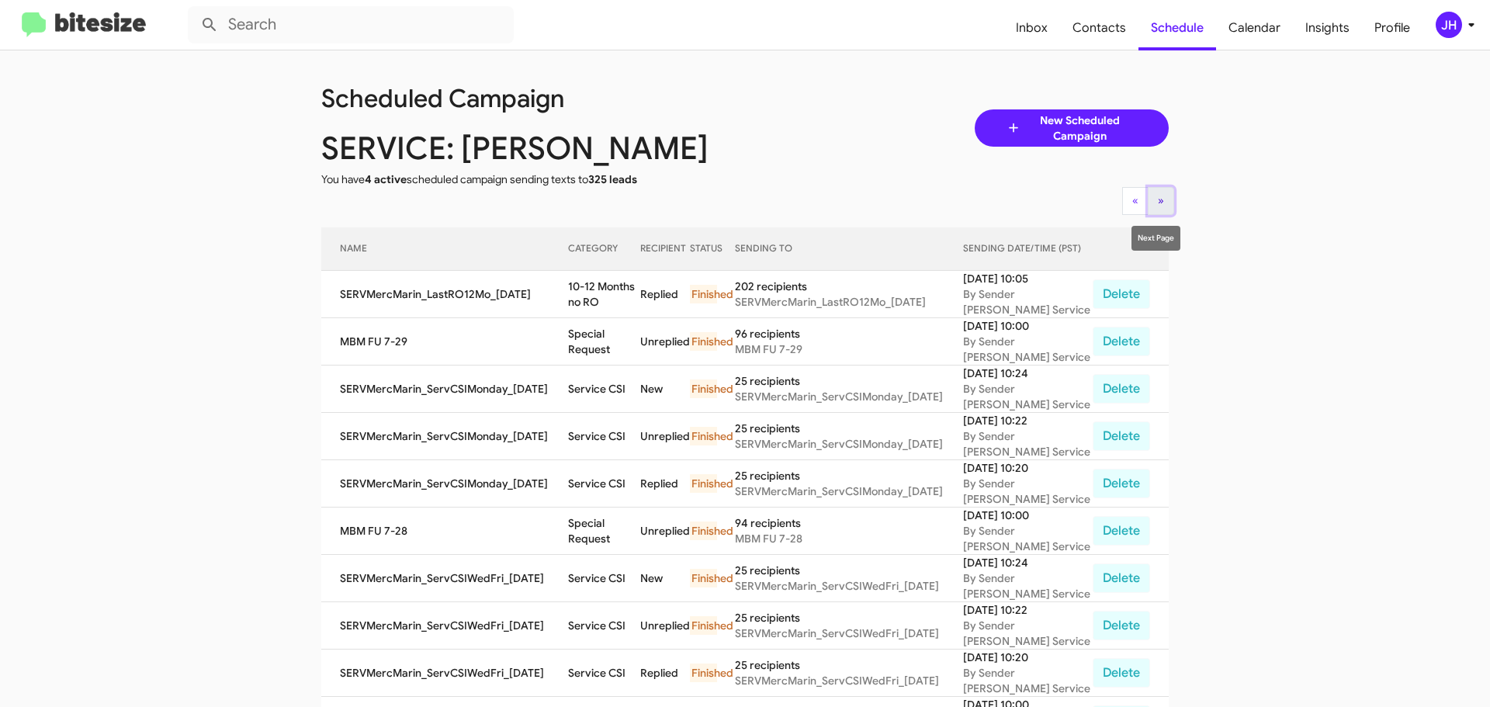  Describe the element at coordinates (1149, 201) in the screenshot. I see `nav: Page navigation example` at that location.